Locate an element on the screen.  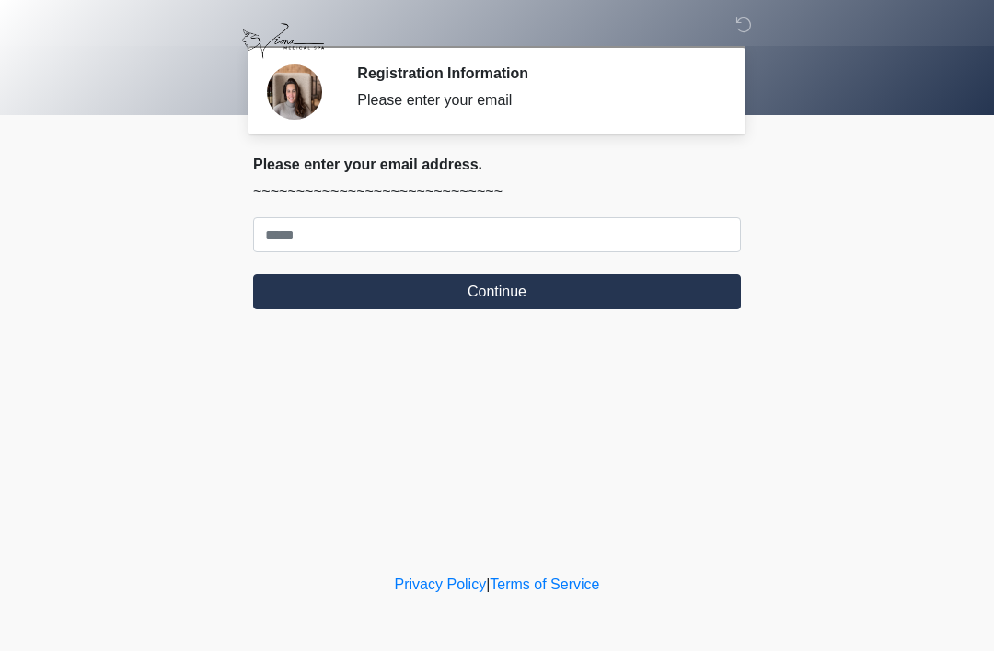
img: Viona Medical Spa Logo is located at coordinates (283, 40).